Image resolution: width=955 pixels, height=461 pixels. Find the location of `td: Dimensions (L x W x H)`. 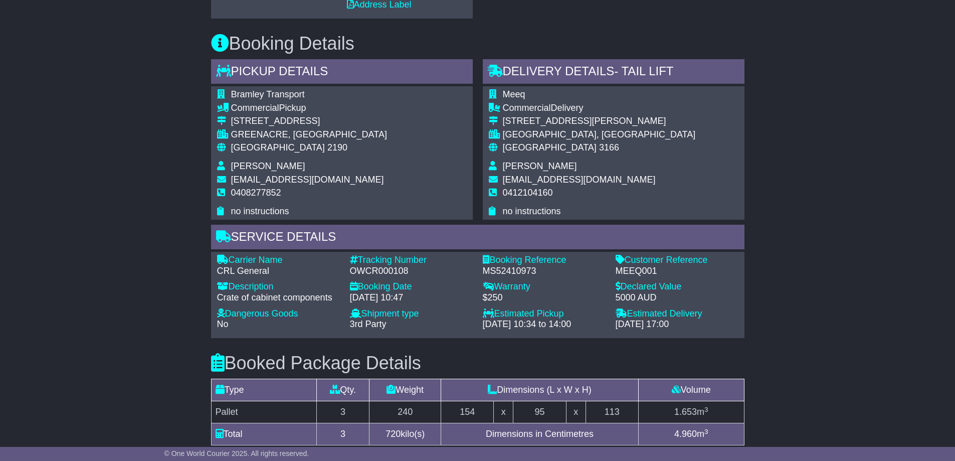

td: Dimensions (L x W x H) is located at coordinates (540, 390).